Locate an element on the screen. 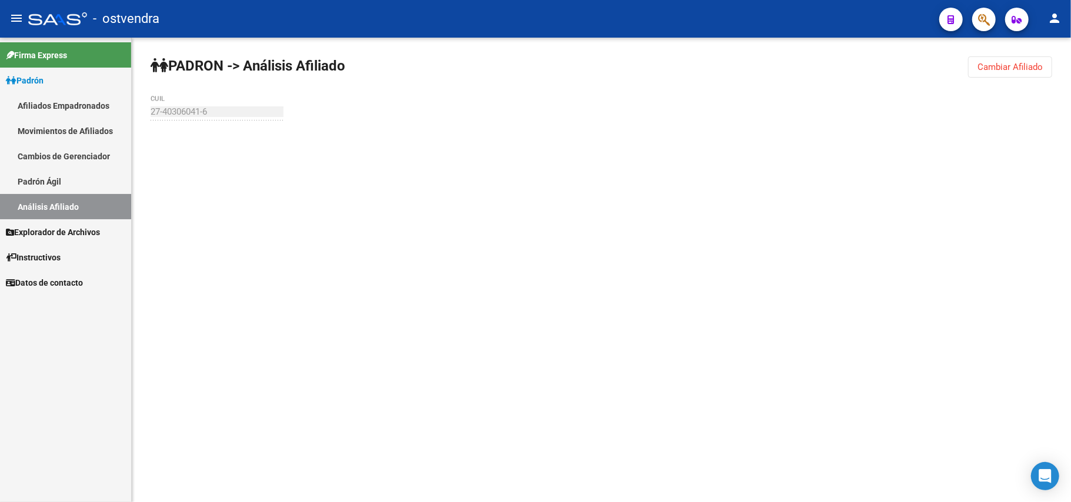 This screenshot has width=1071, height=502. span: - ostvendra is located at coordinates (126, 19).